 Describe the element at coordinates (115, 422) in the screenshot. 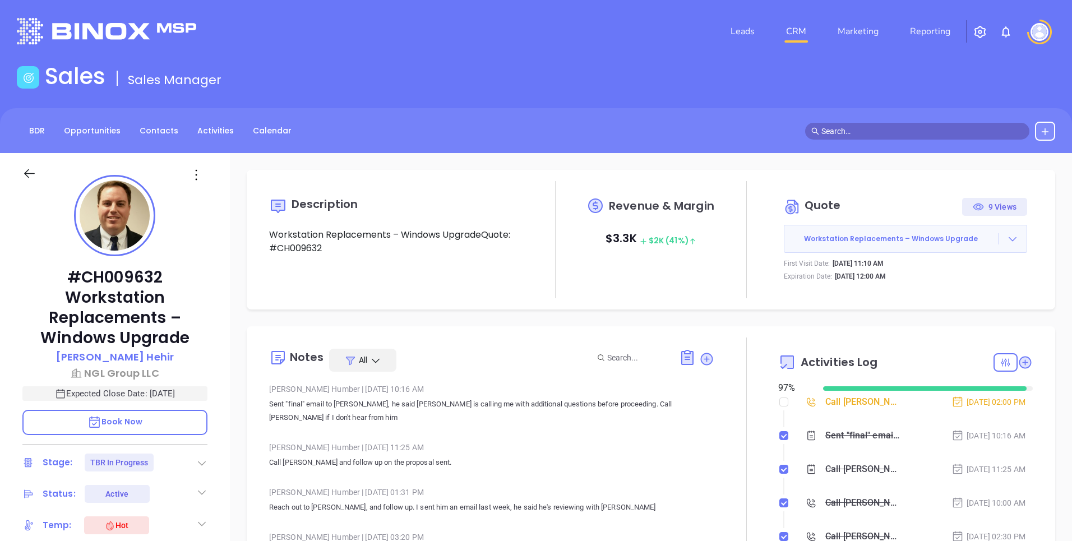

I see `span: Book Now` at that location.